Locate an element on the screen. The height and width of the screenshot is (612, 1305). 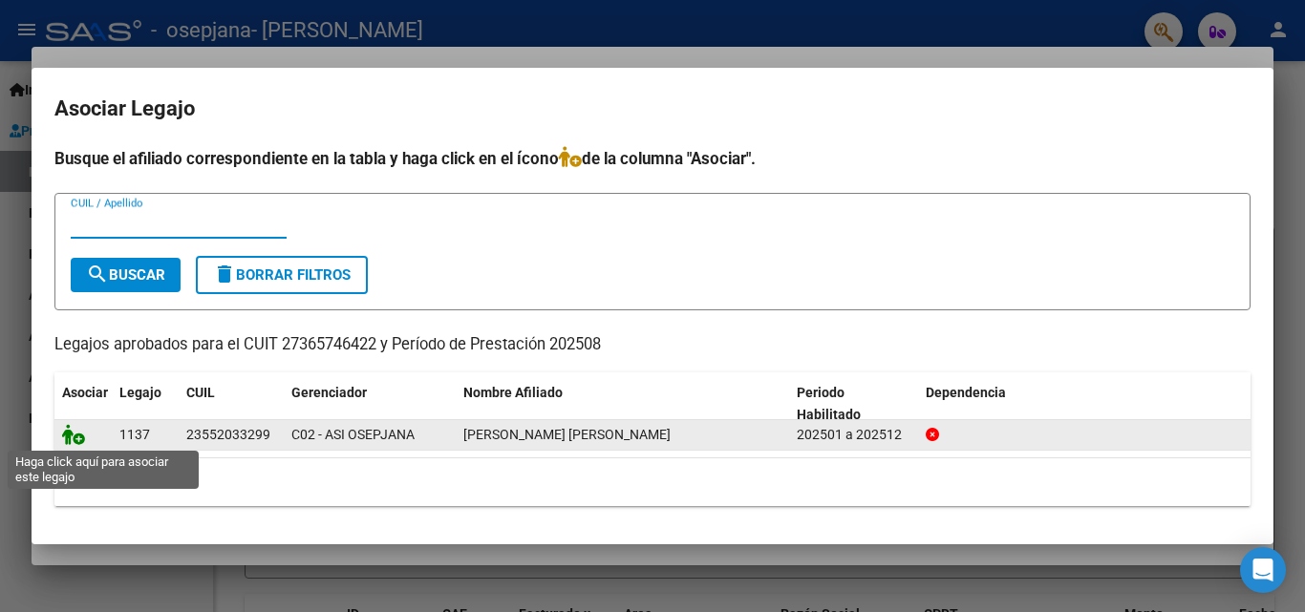
div: 1 registros is located at coordinates (652, 482).